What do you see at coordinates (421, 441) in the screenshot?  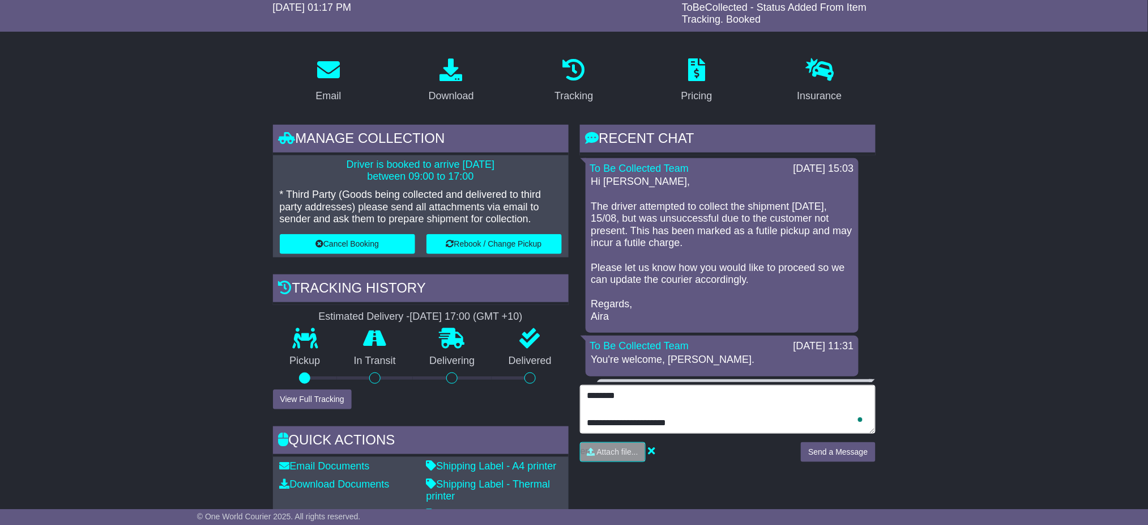 I see `div: Quick Actions` at bounding box center [421, 441].